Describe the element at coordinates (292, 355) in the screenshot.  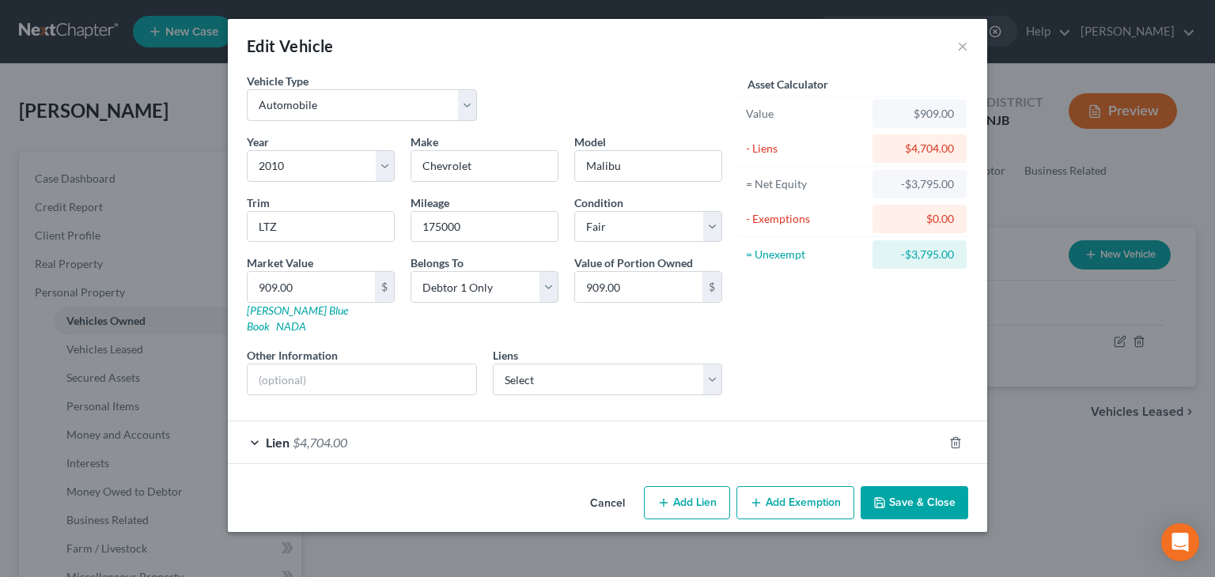
I see `label: Other Information` at that location.